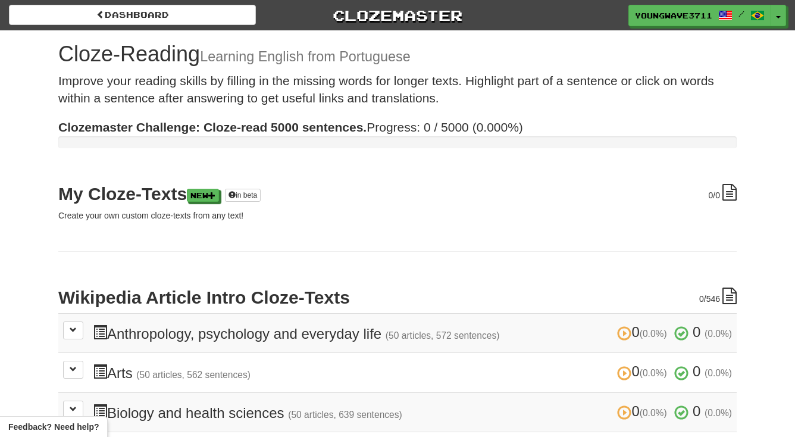 Image resolution: width=795 pixels, height=437 pixels. Describe the element at coordinates (397, 15) in the screenshot. I see `a: Clozemaster` at that location.